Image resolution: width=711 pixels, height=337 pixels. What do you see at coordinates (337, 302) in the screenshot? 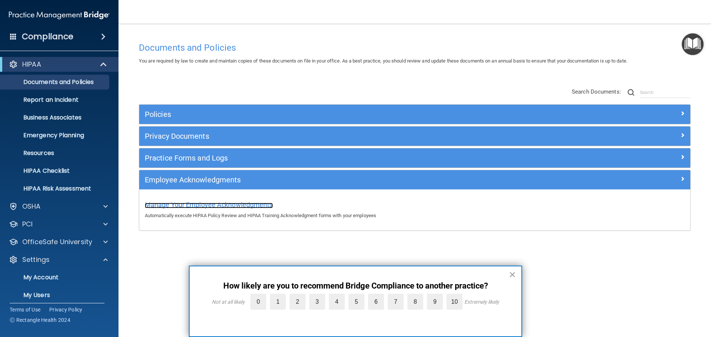
I see `label: 4` at bounding box center [337, 302].